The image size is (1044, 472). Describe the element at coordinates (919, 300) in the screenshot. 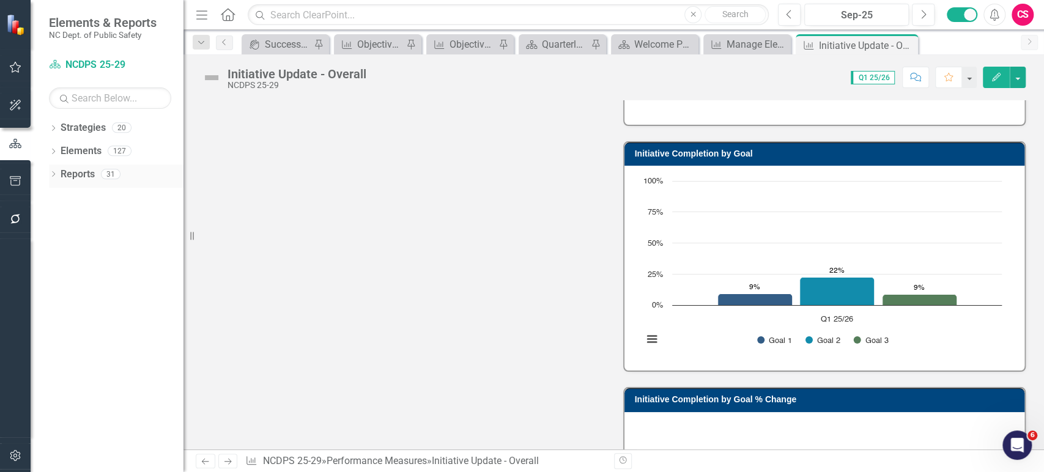

I see `path: Q1 25/26, 8.70967741. Goal 3.` at that location.